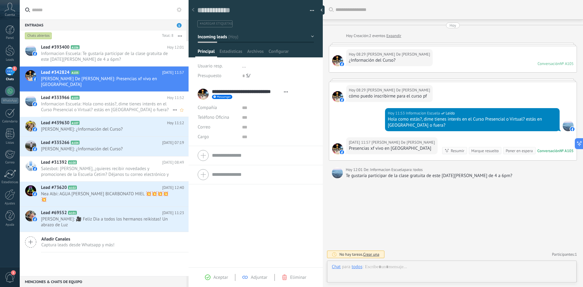  What do you see at coordinates (55, 73) in the screenshot?
I see `span: Lead #342824` at bounding box center [55, 73].